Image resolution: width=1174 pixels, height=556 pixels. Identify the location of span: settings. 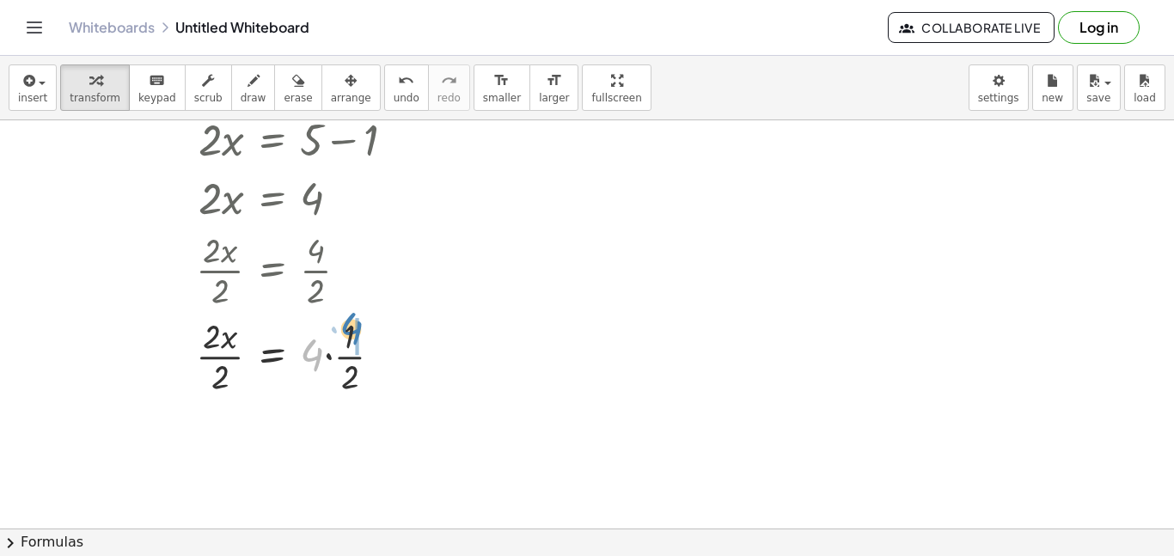
(999, 98).